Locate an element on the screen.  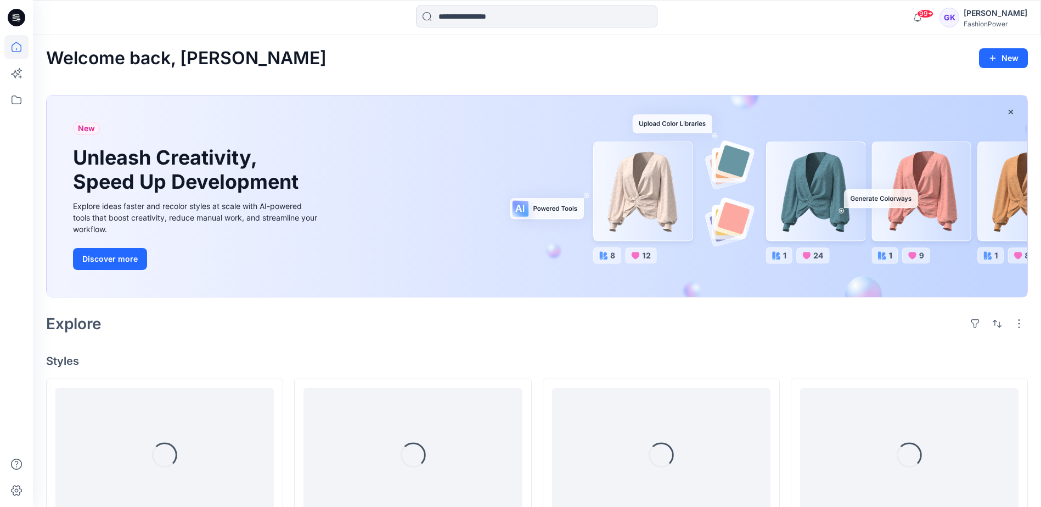
a: Discover more is located at coordinates (197, 259).